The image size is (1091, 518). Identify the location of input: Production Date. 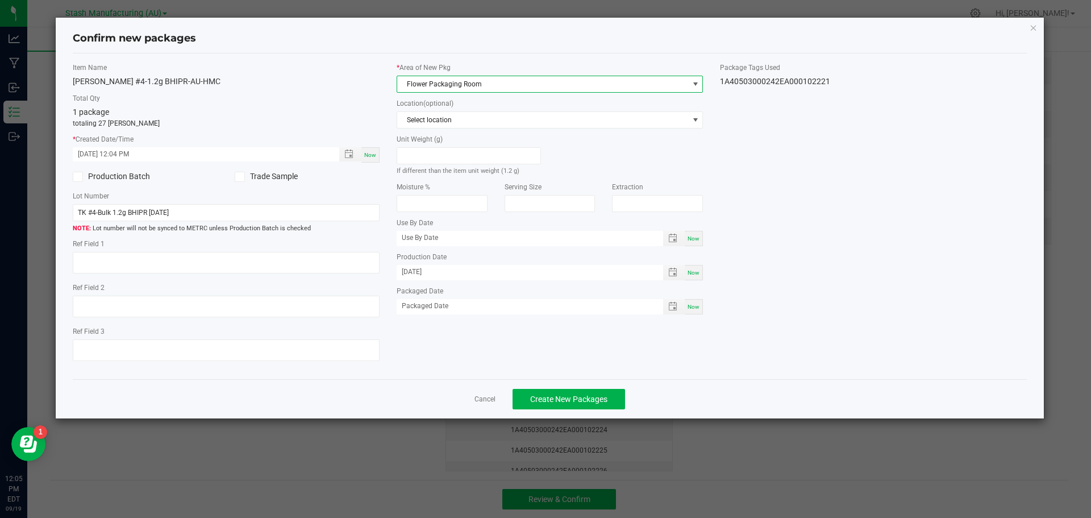
(524, 272).